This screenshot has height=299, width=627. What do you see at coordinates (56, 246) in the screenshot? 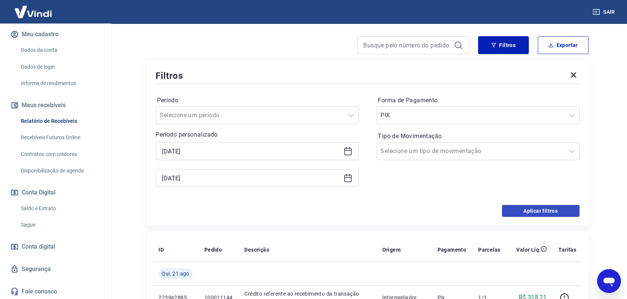
I see `a: Conta digital` at bounding box center [56, 246].